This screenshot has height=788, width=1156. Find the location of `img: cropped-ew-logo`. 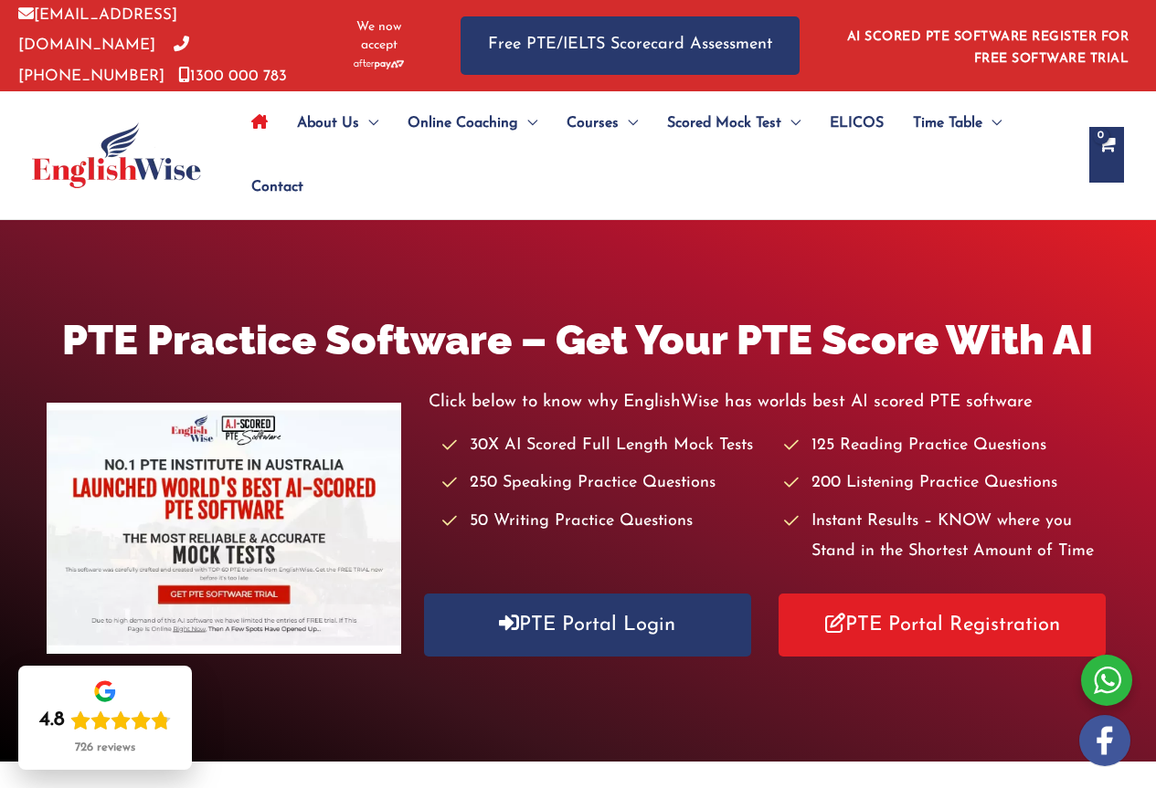

img: cropped-ew-logo is located at coordinates (116, 155).